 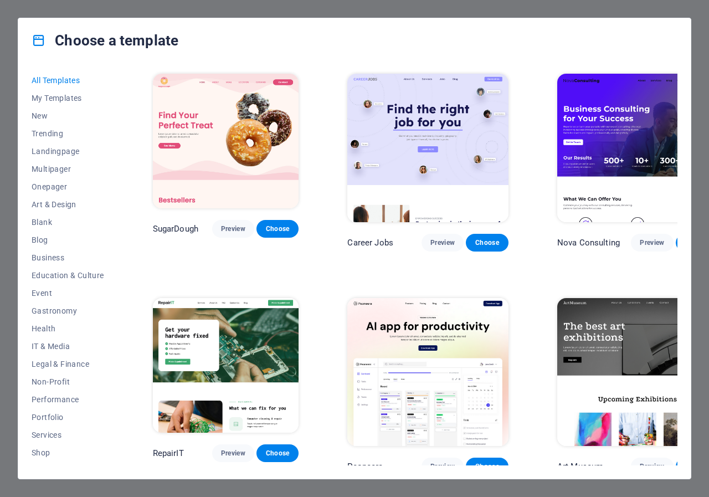 What do you see at coordinates (68, 187) in the screenshot?
I see `span: Onepager` at bounding box center [68, 187].